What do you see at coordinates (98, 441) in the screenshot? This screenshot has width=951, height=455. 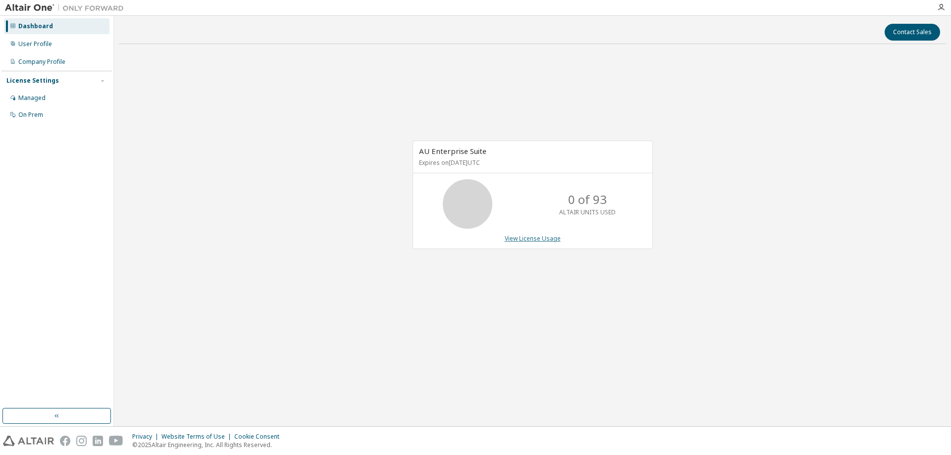 I see `img: linkedin.svg` at bounding box center [98, 441].